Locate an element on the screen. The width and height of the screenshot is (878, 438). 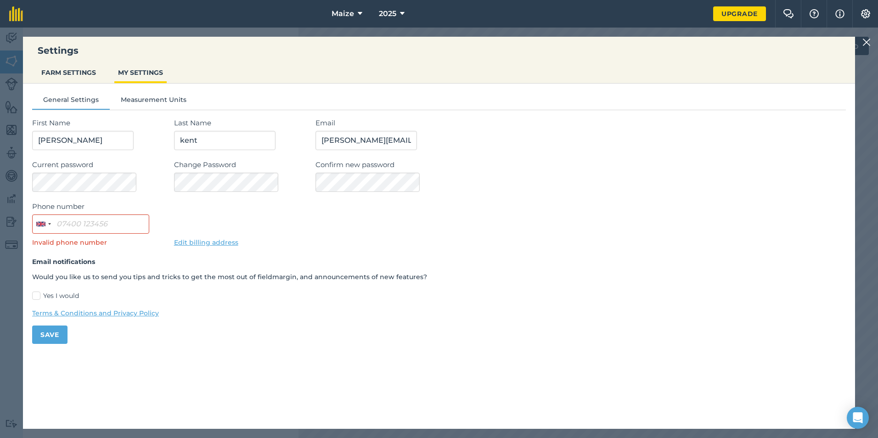
button: Selected country is located at coordinates (43, 224).